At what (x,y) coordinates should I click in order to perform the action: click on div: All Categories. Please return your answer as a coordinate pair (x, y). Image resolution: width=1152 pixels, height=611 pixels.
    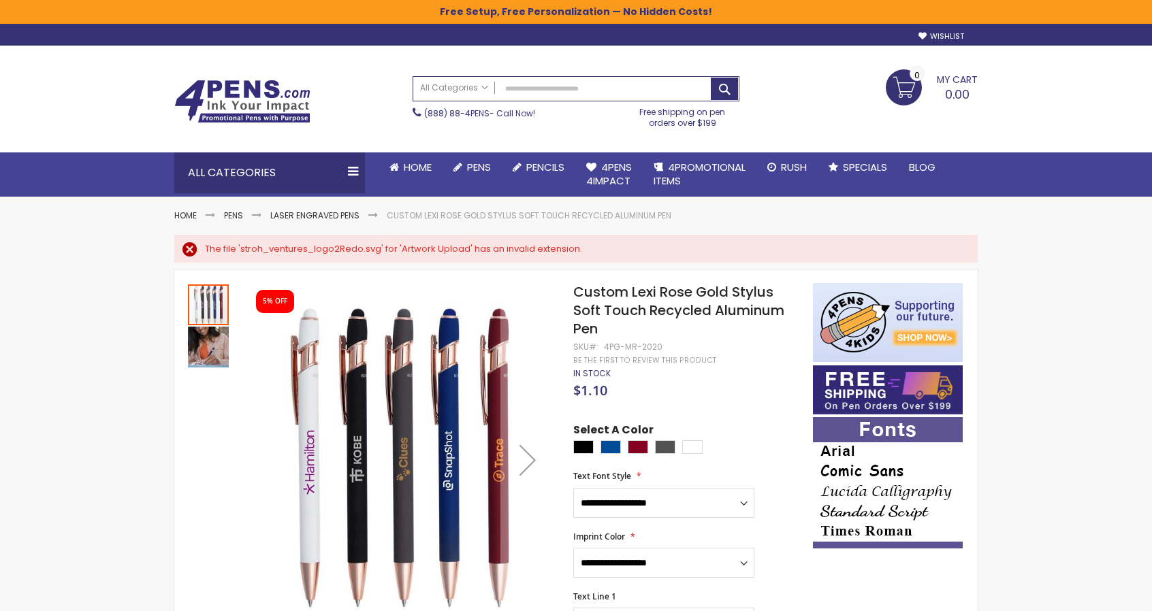
    Looking at the image, I should click on (270, 173).